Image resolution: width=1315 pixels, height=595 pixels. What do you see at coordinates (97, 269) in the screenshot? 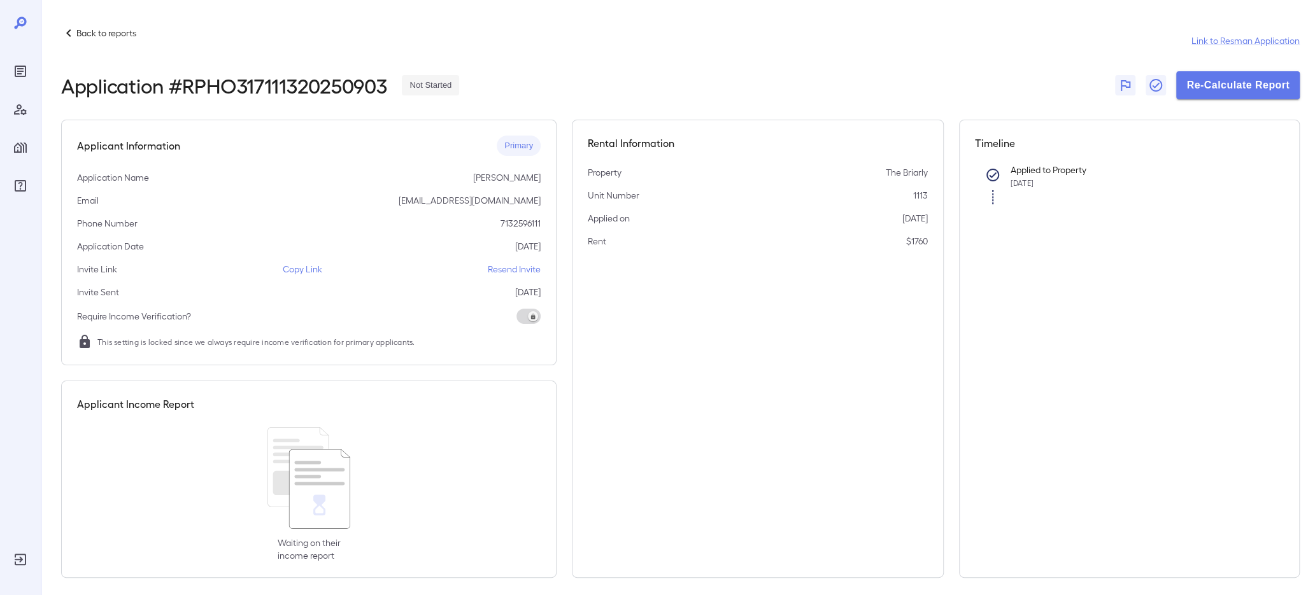
I see `p: Invite Link` at bounding box center [97, 269].